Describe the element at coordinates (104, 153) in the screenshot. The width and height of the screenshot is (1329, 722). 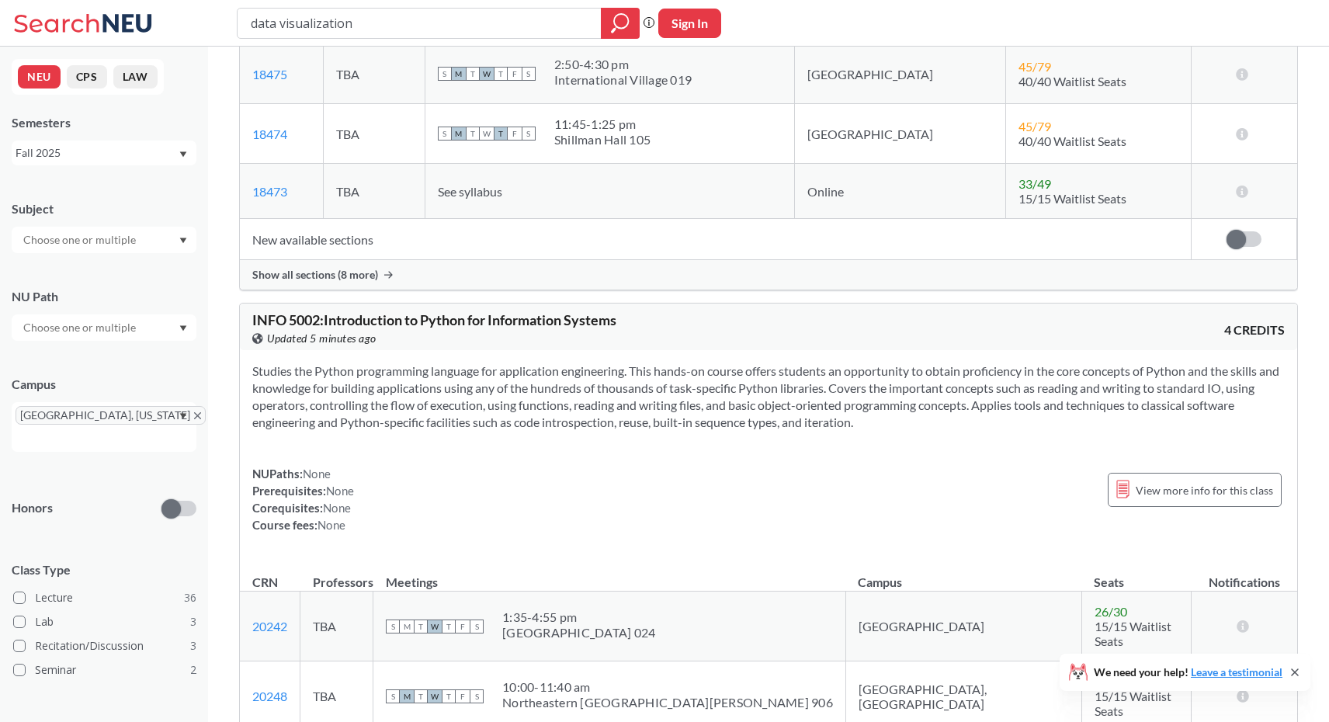
I see `div: Fall 2025Dropdown arrow` at that location.